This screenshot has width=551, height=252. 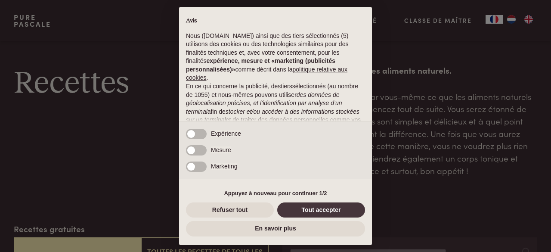 I want to click on span: Marketing, so click(x=224, y=166).